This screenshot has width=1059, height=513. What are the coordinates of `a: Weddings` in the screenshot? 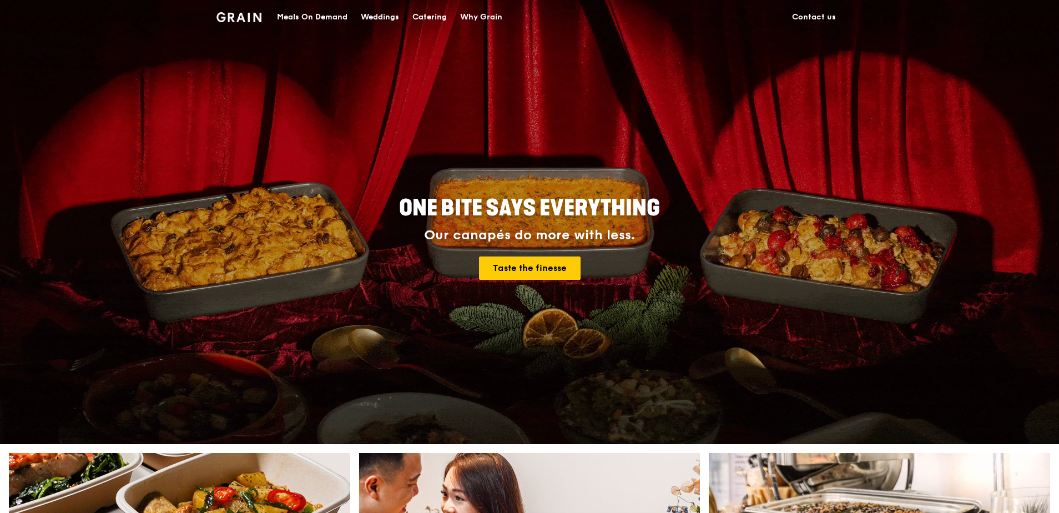 It's located at (380, 17).